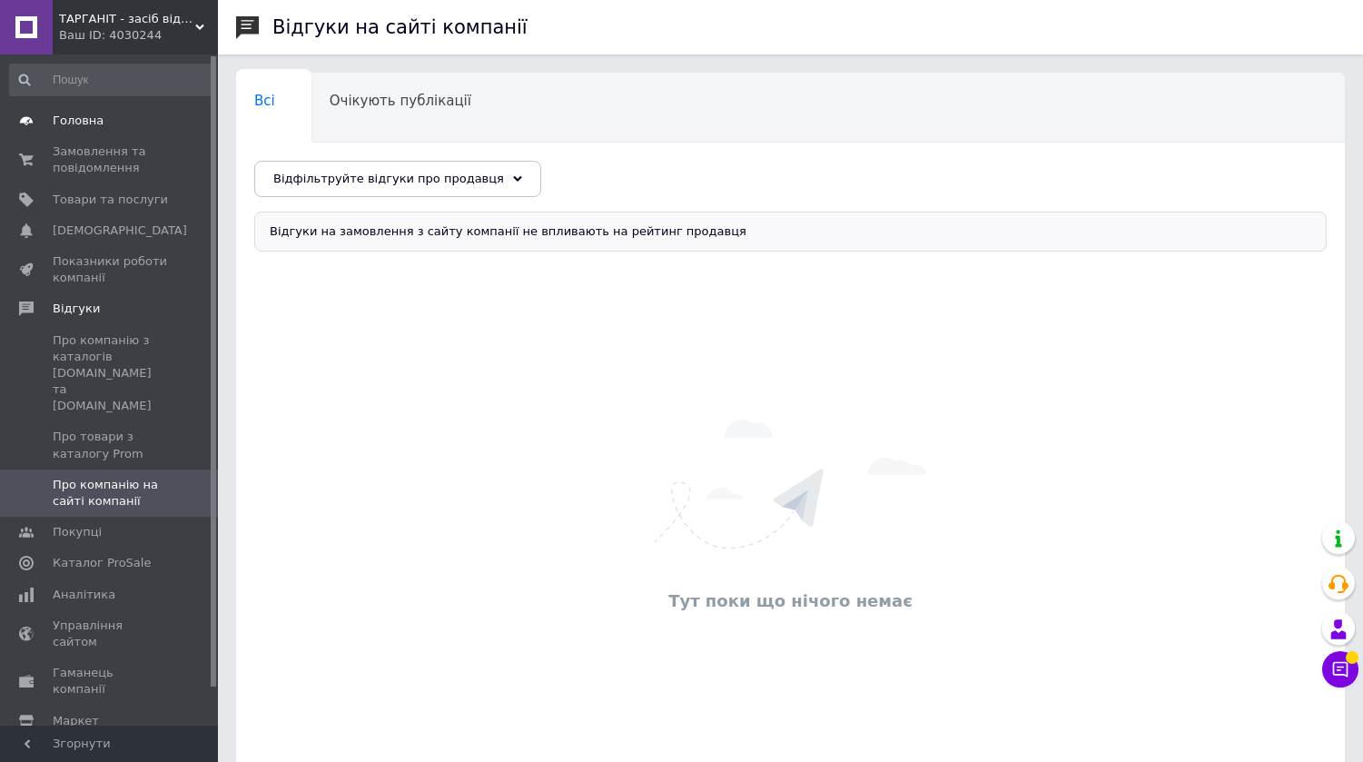 This screenshot has width=1363, height=762. What do you see at coordinates (355, 177) in the screenshot?
I see `div: Опубліковані без коментаря` at bounding box center [355, 177].